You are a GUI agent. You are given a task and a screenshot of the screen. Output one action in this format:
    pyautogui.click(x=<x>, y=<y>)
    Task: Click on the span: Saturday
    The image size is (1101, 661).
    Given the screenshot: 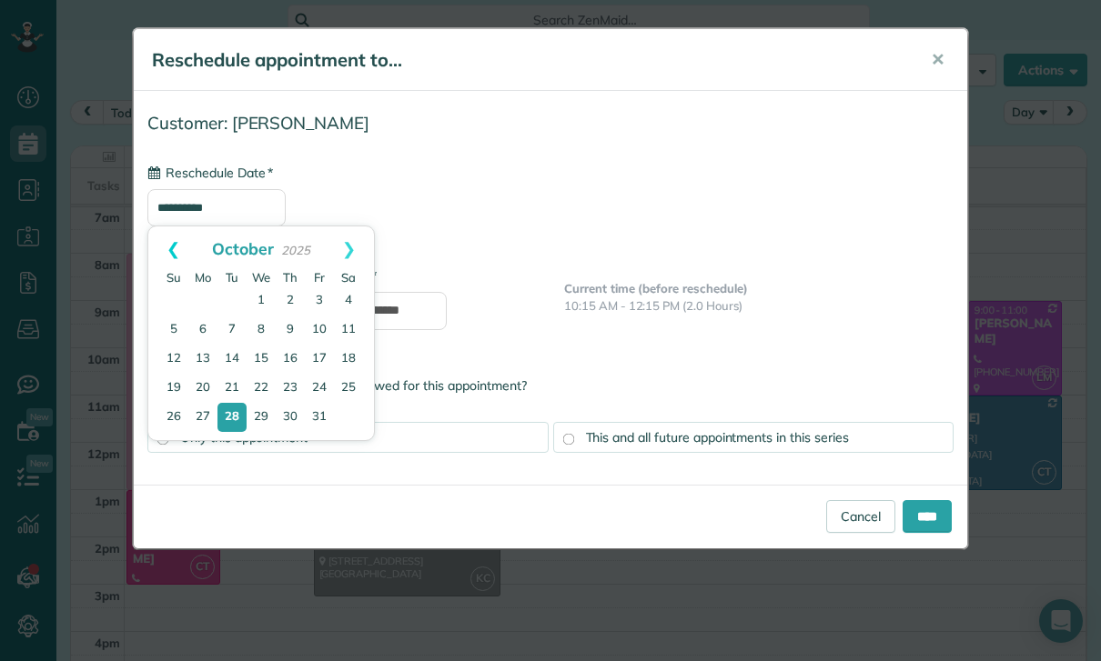 What is the action you would take?
    pyautogui.click(x=348, y=277)
    